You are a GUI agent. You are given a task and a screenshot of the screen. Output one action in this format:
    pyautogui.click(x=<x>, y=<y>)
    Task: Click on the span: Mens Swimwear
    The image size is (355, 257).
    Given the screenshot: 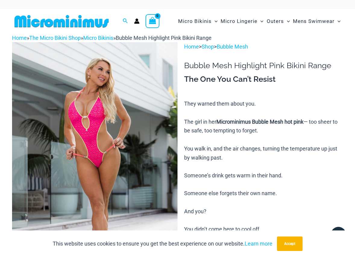 What is the action you would take?
    pyautogui.click(x=314, y=21)
    